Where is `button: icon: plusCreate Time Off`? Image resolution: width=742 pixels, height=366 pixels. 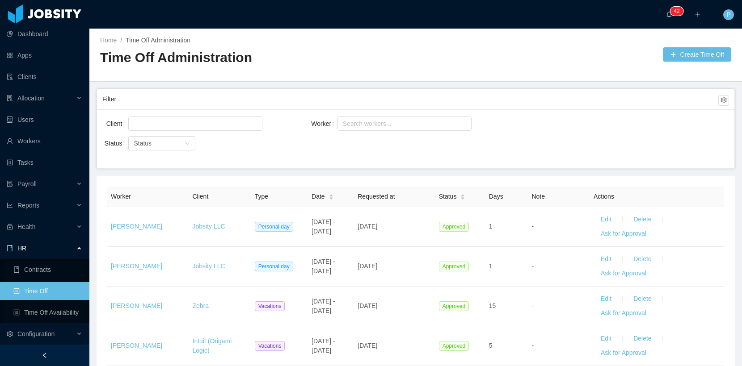 button: icon: plusCreate Time Off is located at coordinates (697, 55).